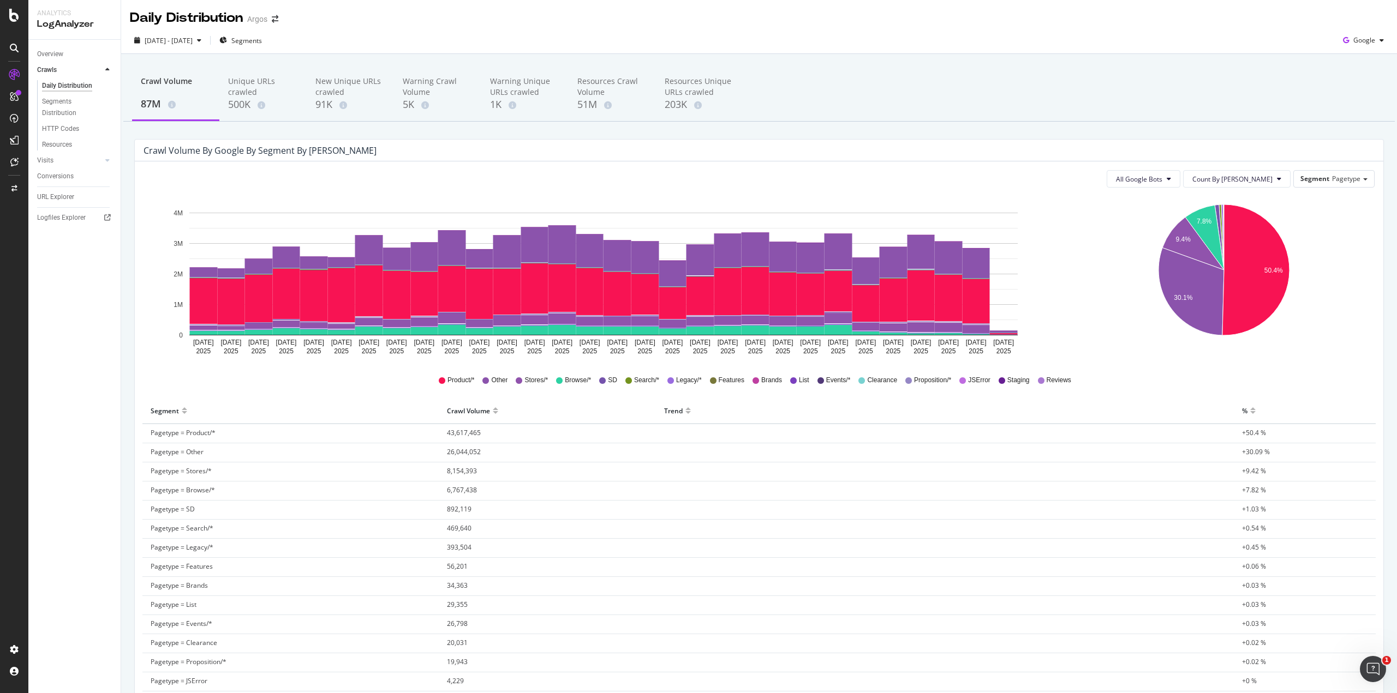  I want to click on span: Pagetype = Search/*, so click(182, 528).